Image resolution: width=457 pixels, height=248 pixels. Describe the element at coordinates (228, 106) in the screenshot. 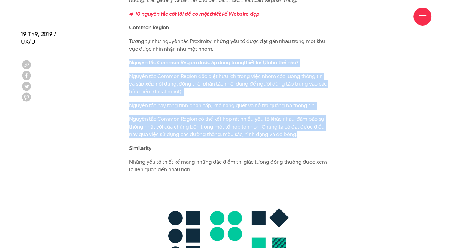

I see `p: Nguyên tắc này tăng tính phân cấp, khả năng quét và hỗ trợ quảng bá thông tin.` at that location.